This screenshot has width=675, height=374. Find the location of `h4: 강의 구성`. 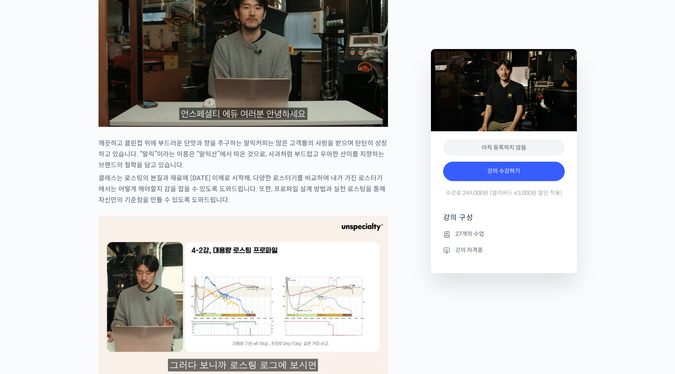

h4: 강의 구성 is located at coordinates (504, 221).